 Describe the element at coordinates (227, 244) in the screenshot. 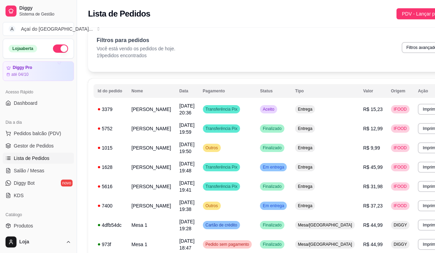

I see `span: Pedido sem pagamento` at that location.